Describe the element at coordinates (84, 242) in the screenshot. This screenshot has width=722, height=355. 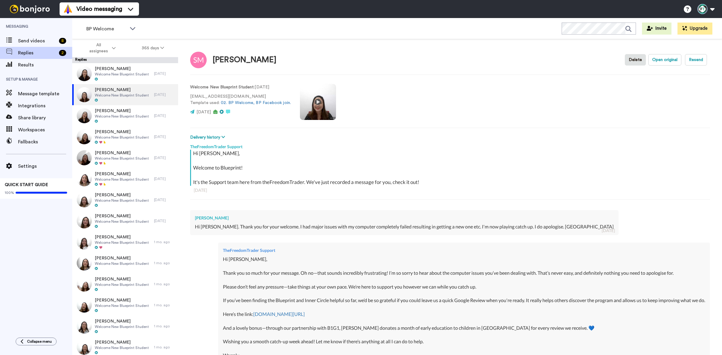
I see `img: 999b8a29-e3a6-4ed7-b271-f474216ed39e-thumb.jpg` at that location.